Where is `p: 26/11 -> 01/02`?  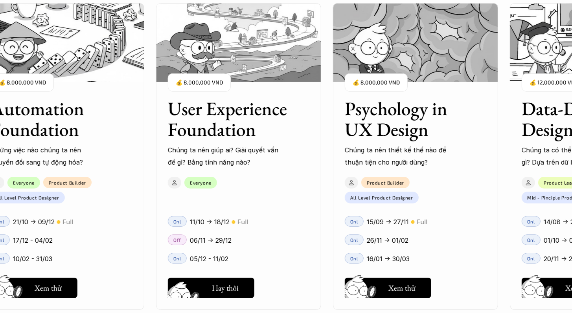 p: 26/11 -> 01/02 is located at coordinates (388, 241).